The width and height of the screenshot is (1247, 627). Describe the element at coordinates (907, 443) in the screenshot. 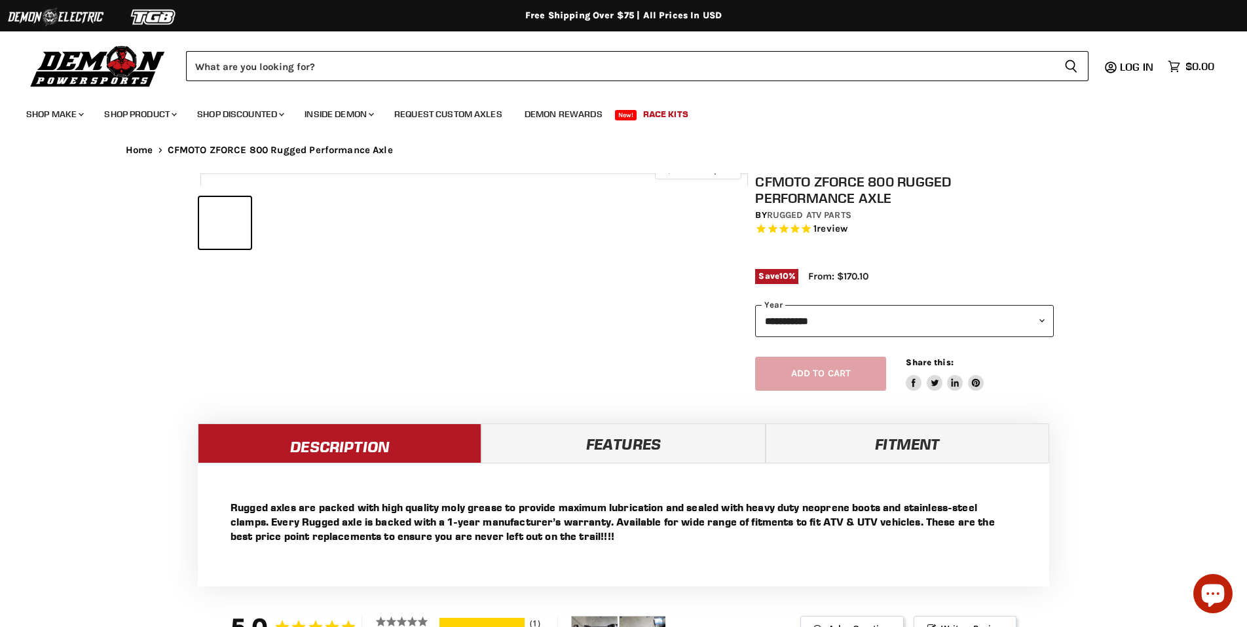

I see `a: Fitment` at that location.